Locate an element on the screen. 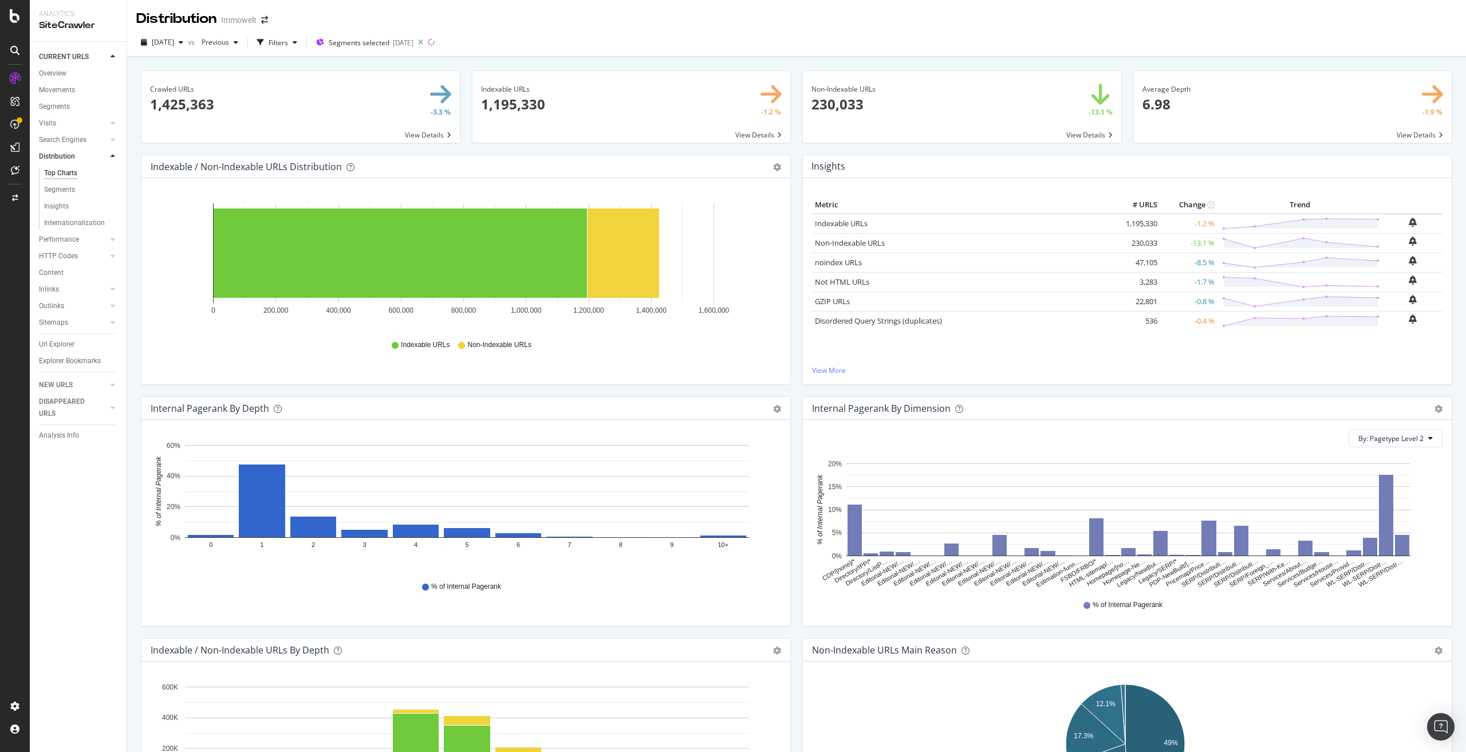  a: Internationalization is located at coordinates (81, 223).